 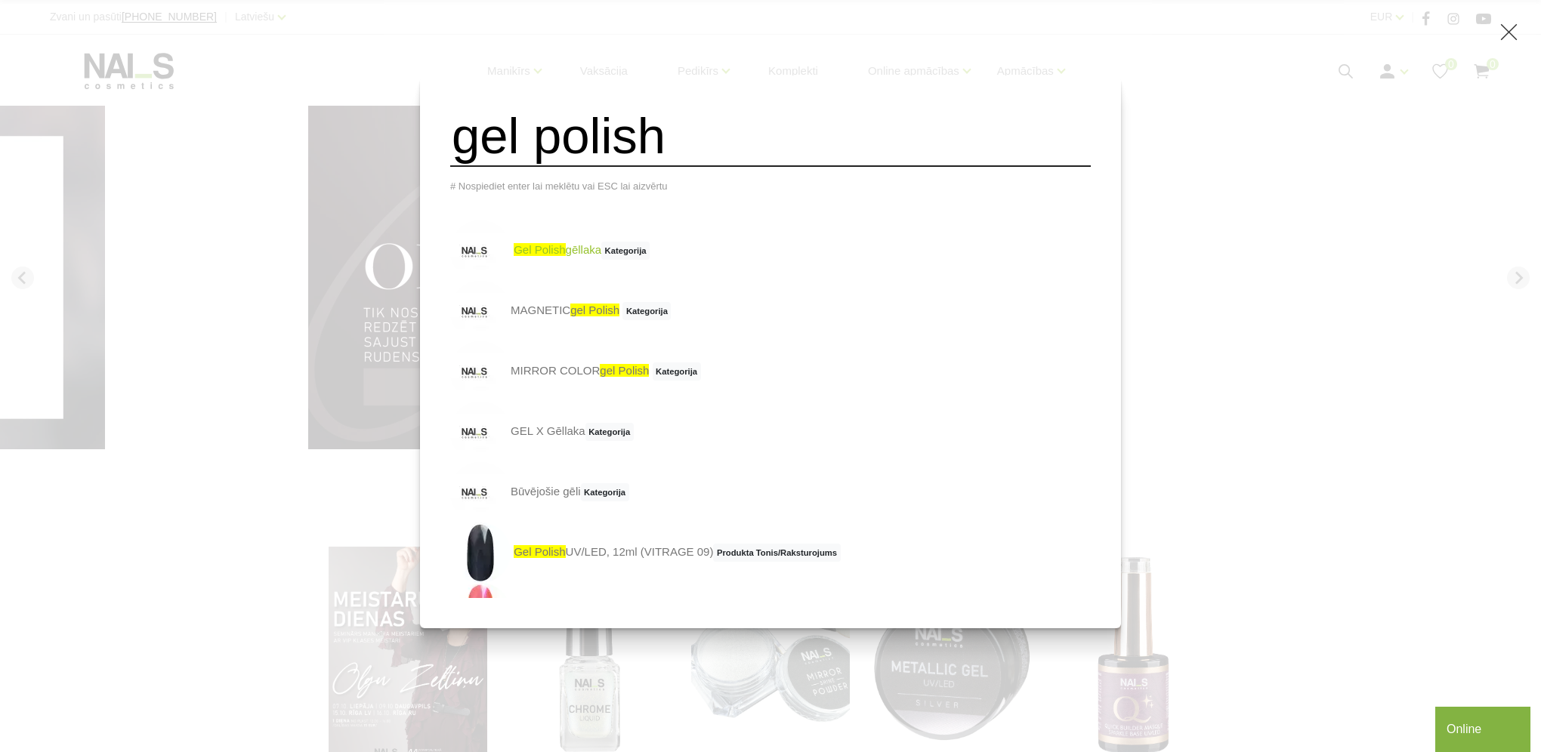 What do you see at coordinates (576, 372) in the screenshot?
I see `a: MIRROR COLORgel polish Kategorija` at bounding box center [576, 372].